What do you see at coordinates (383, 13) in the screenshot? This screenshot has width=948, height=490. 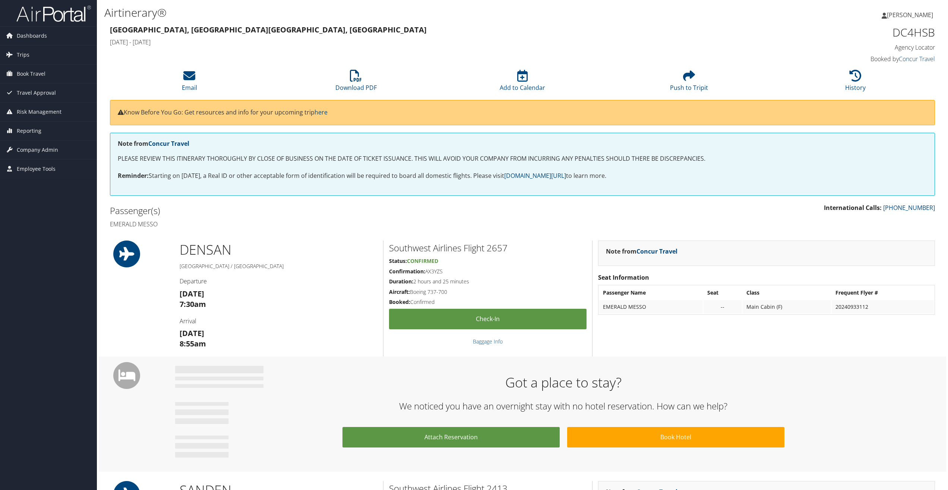 I see `h1: Airtinerary®` at bounding box center [383, 13].